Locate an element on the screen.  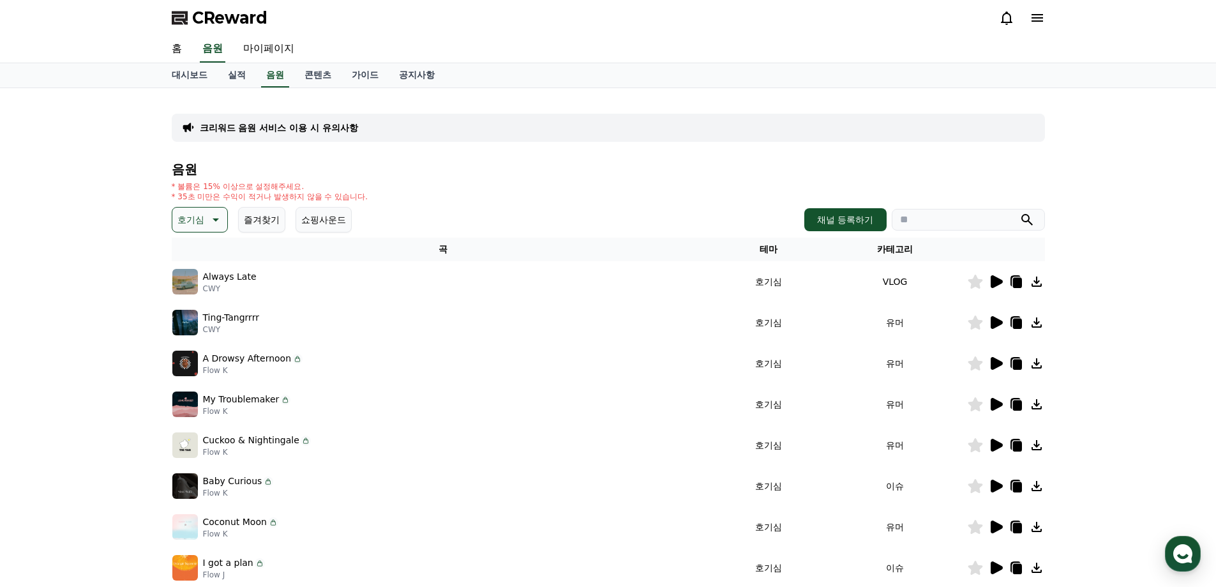
p: 크리워드 음원 서비스 이용 시 유의사항 is located at coordinates (279, 128).